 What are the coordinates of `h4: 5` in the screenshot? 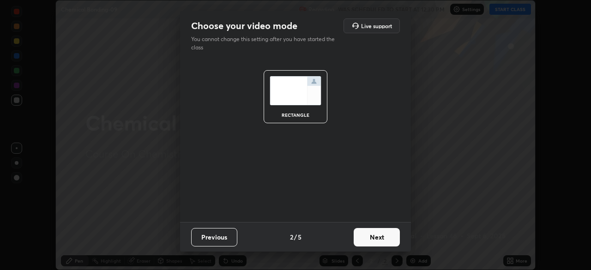 It's located at (300, 237).